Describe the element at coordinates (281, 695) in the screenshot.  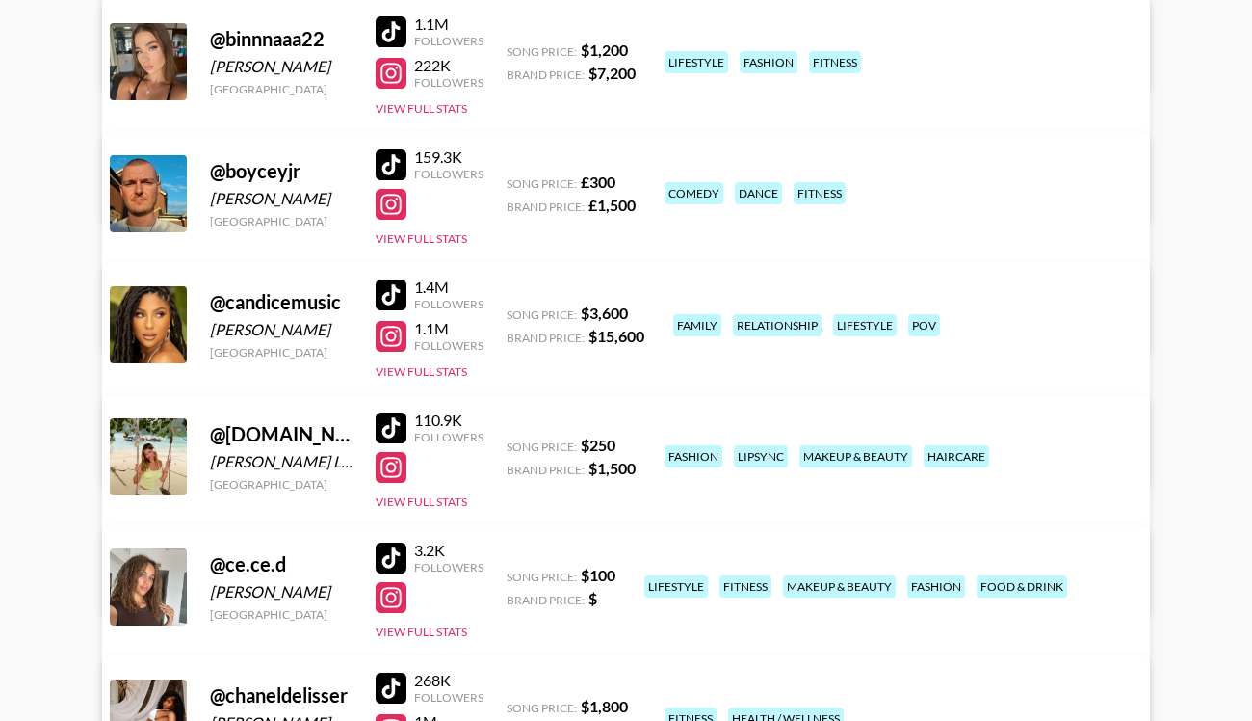
I see `div: @ chaneldelisser` at that location.